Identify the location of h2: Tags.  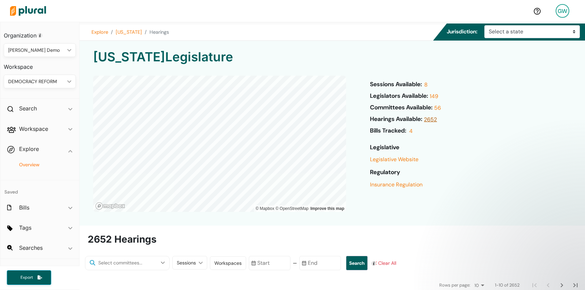
(25, 228).